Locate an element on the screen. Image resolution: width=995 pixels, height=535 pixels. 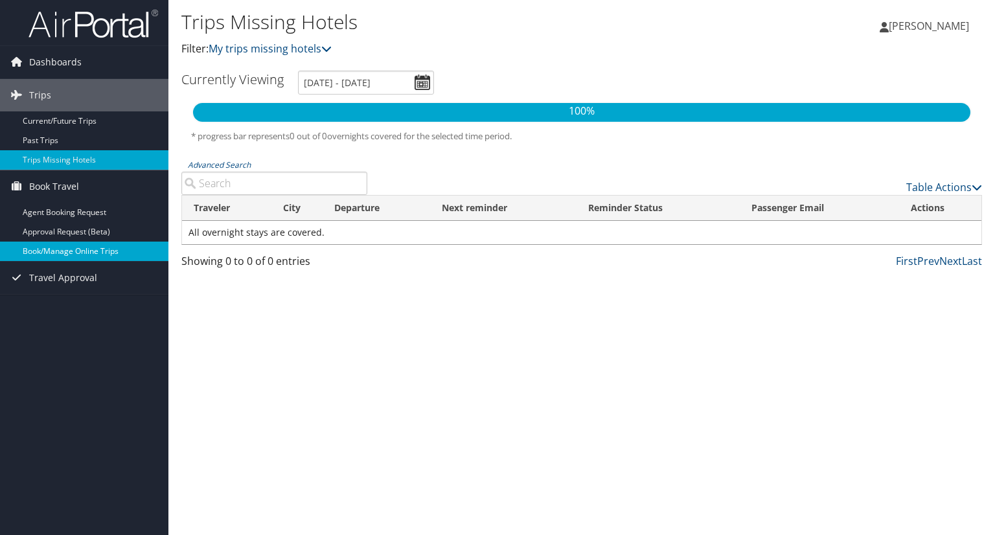
span: Dashboards is located at coordinates (55, 62).